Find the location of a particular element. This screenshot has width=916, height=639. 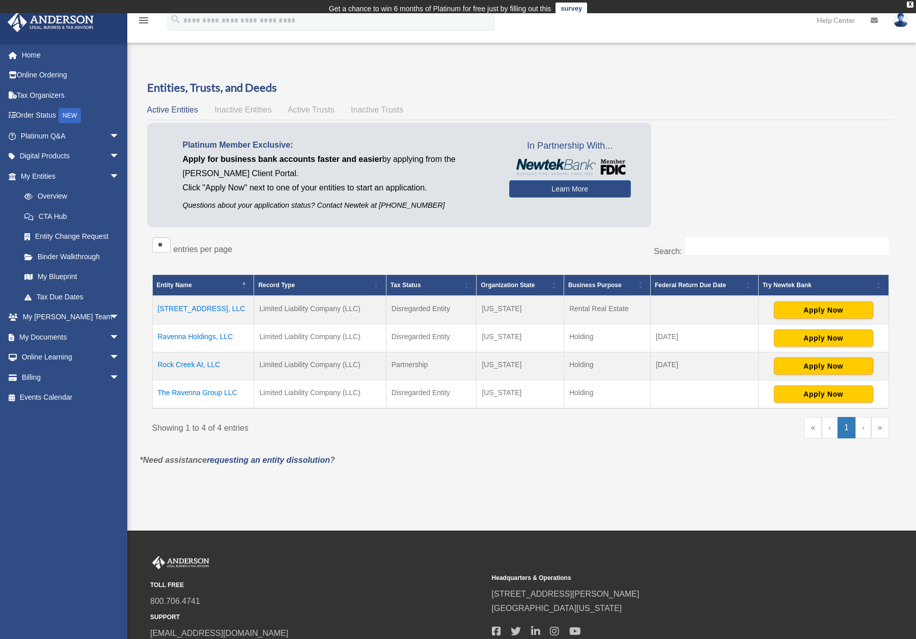

span: In Partnership With... is located at coordinates (570, 146).